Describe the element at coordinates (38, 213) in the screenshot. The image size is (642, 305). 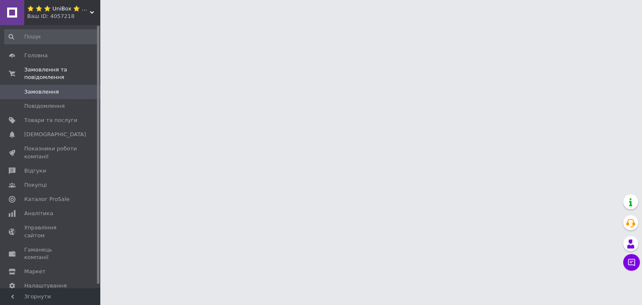
I see `span: Аналітика` at that location.